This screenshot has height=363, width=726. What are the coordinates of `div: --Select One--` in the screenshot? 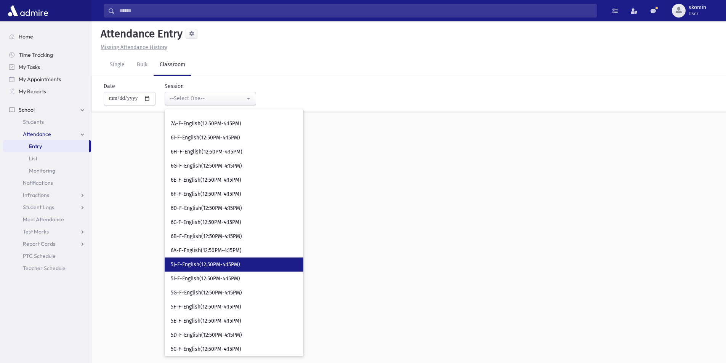 It's located at (207, 98).